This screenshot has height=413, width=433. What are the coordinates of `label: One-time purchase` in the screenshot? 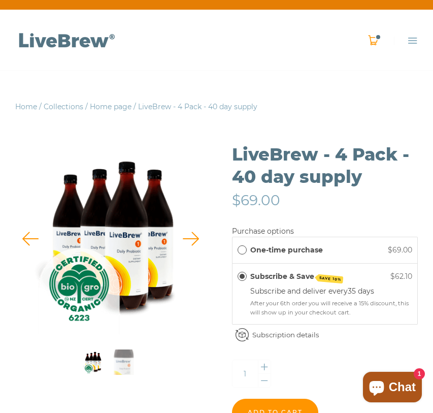 It's located at (286, 250).